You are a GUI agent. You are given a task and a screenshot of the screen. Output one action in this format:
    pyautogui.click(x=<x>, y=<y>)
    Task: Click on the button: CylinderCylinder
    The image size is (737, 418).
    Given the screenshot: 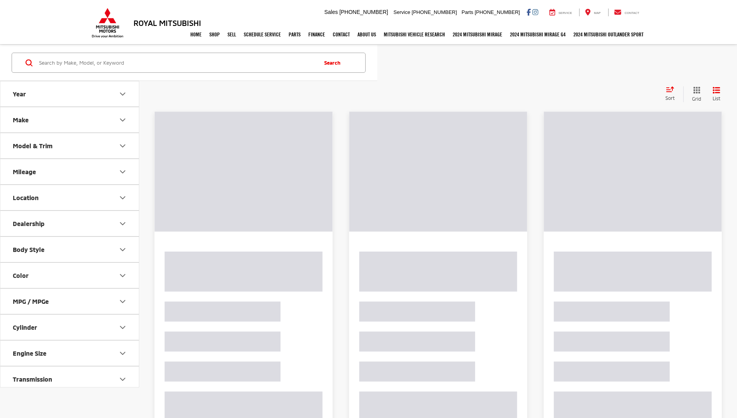 What is the action you would take?
    pyautogui.click(x=70, y=327)
    